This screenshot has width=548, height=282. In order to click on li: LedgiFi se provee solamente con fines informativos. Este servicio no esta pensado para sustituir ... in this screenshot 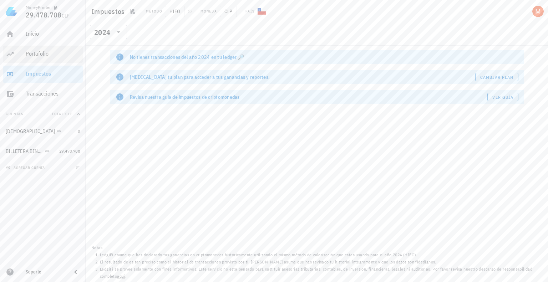, I will do `click(321, 273)`.